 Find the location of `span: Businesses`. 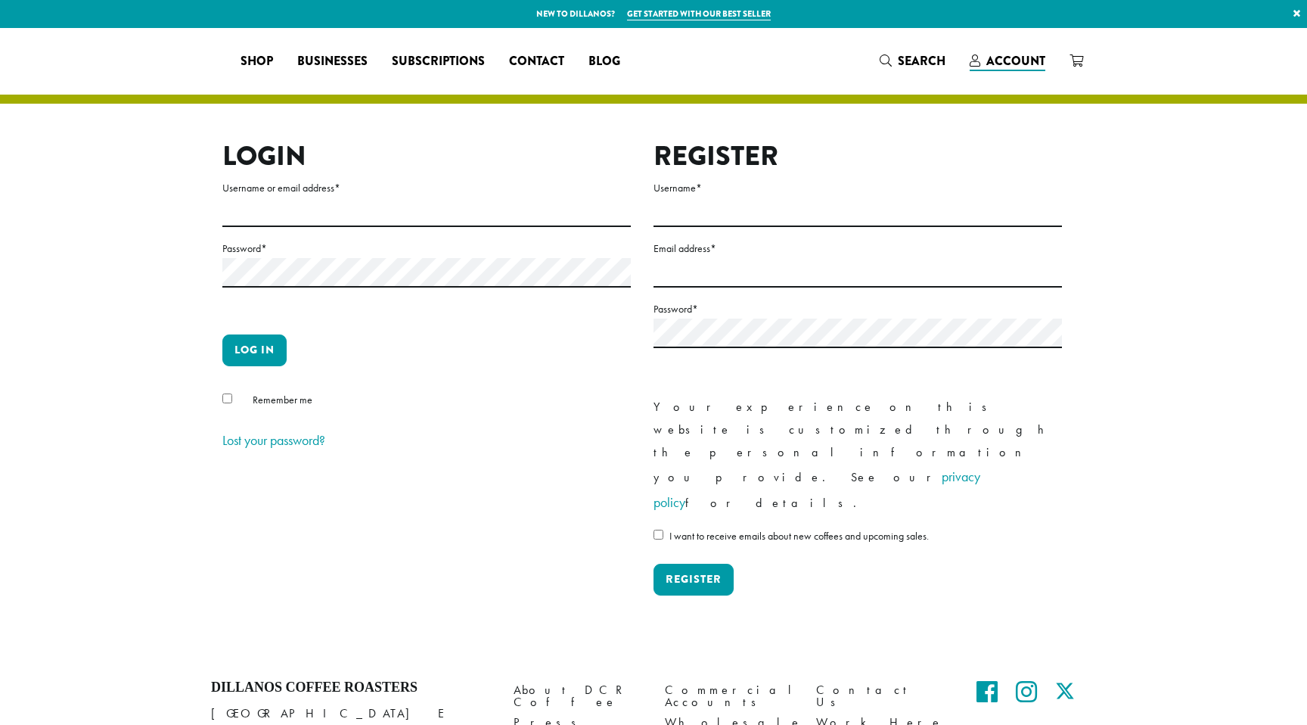

span: Businesses is located at coordinates (332, 61).